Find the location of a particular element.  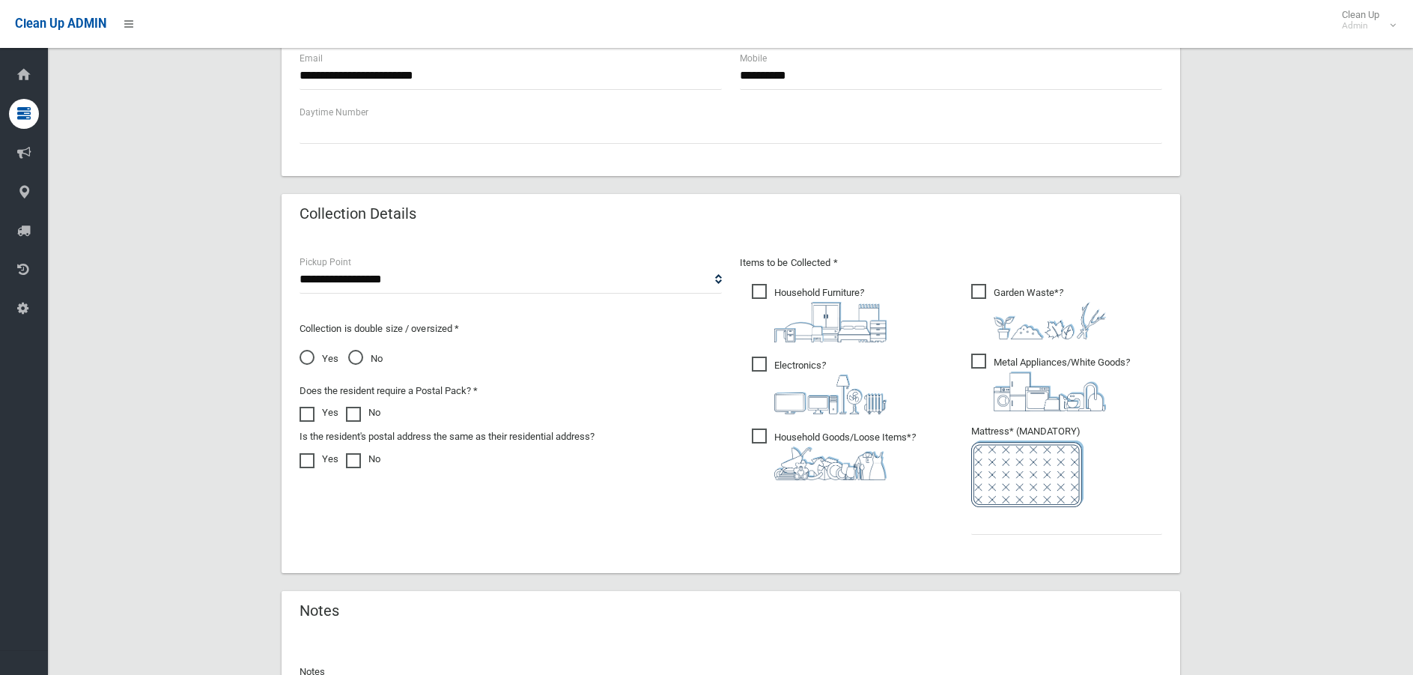

p: Collection is double size / oversized * is located at coordinates (511, 329).